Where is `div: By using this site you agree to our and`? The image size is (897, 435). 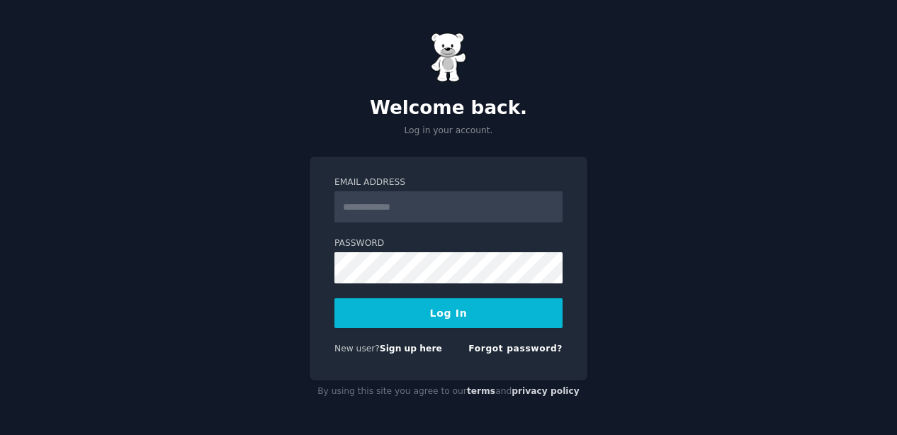 div: By using this site you agree to our and is located at coordinates (449, 392).